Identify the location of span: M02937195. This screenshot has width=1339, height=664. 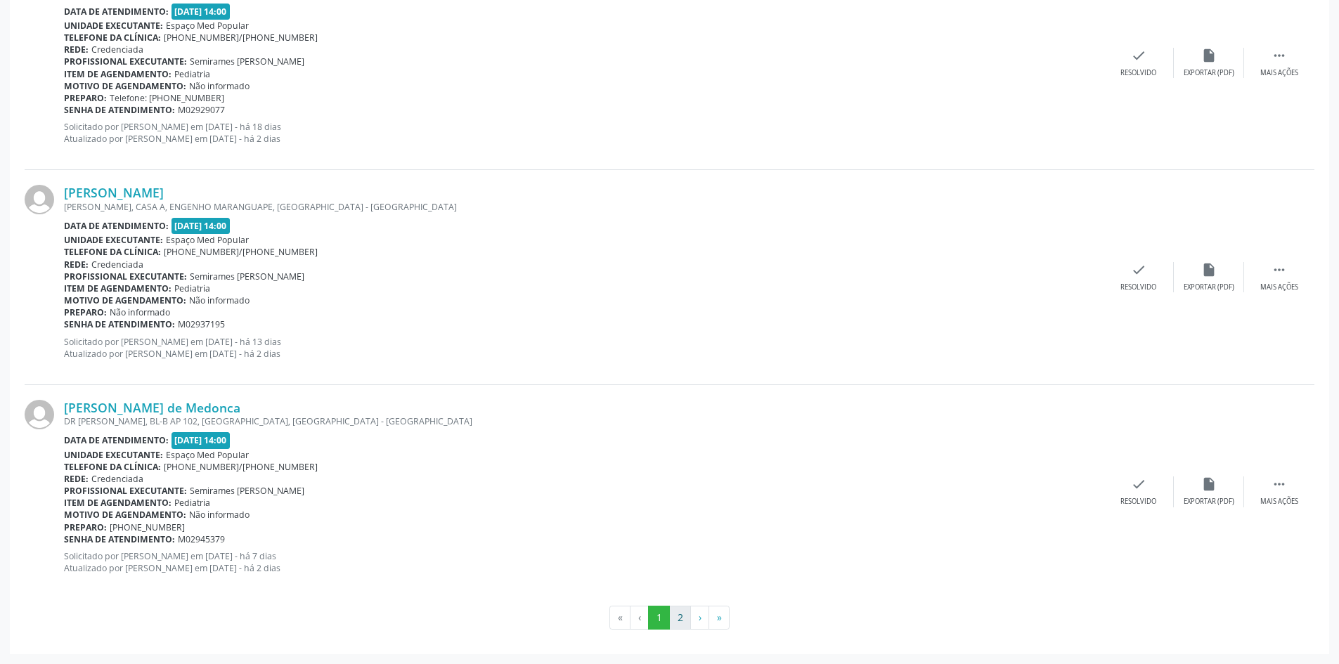
(201, 324).